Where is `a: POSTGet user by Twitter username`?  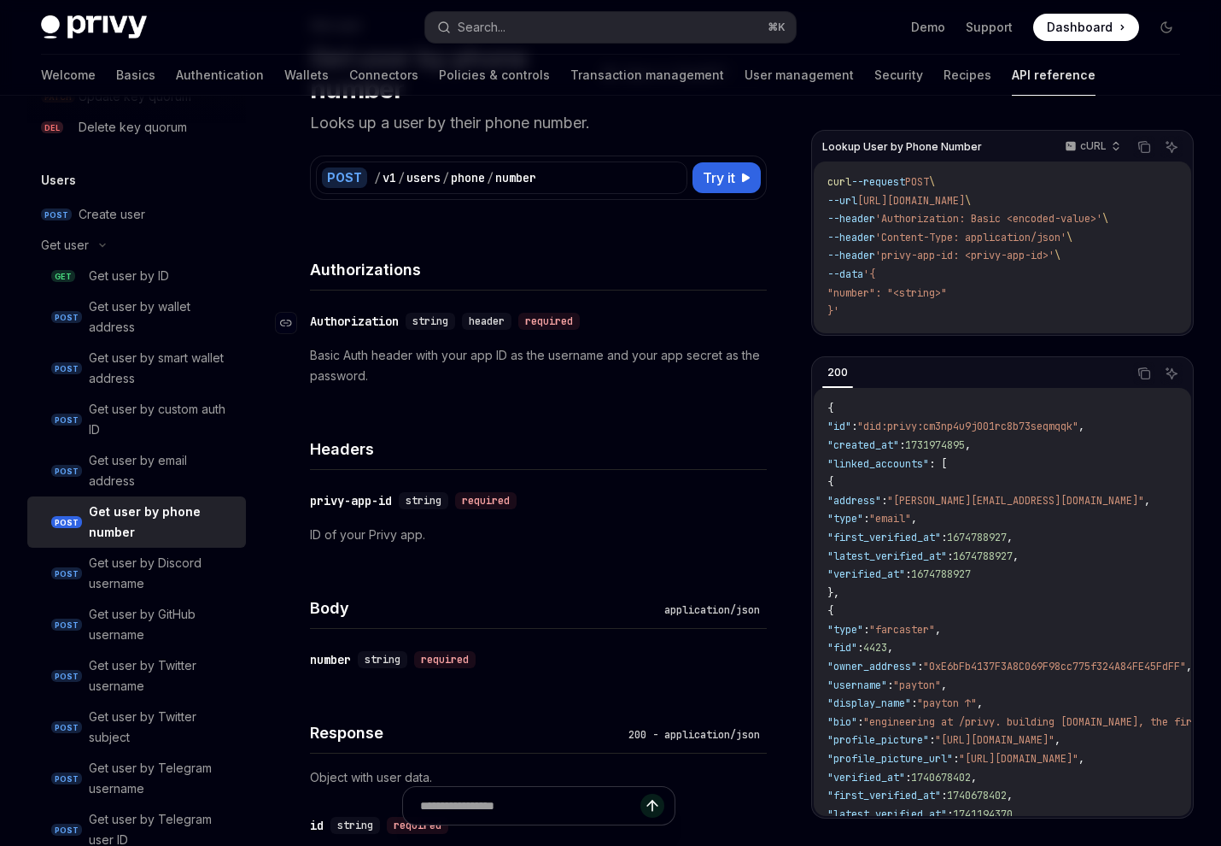 a: POSTGet user by Twitter username is located at coordinates (137, 676).